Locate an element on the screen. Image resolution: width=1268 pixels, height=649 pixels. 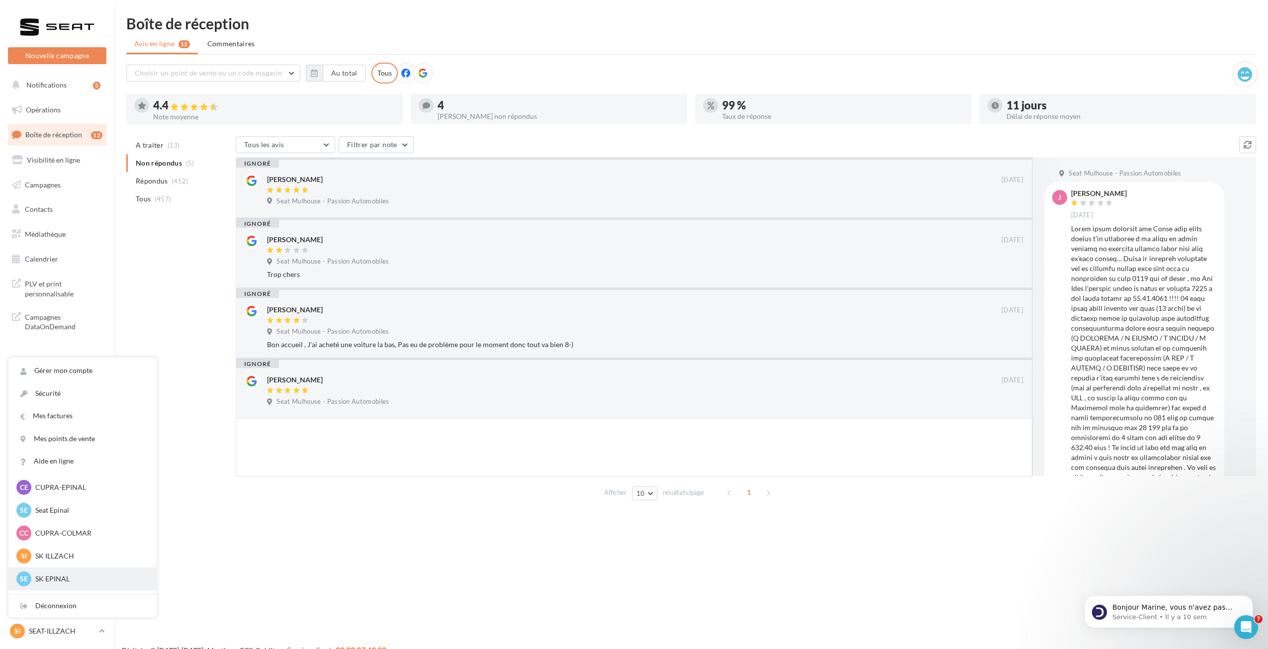
p: CUPRA-COLMAR is located at coordinates (90, 533).